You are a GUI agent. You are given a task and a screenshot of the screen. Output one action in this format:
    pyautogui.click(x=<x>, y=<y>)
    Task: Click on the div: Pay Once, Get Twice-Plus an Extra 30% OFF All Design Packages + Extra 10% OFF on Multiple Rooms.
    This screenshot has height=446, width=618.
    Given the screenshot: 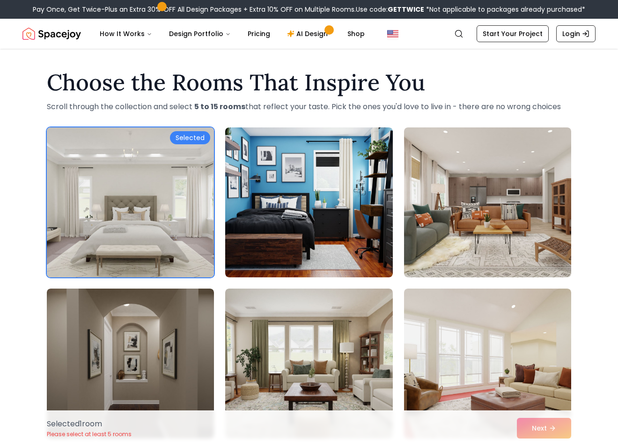 What is the action you would take?
    pyautogui.click(x=309, y=9)
    